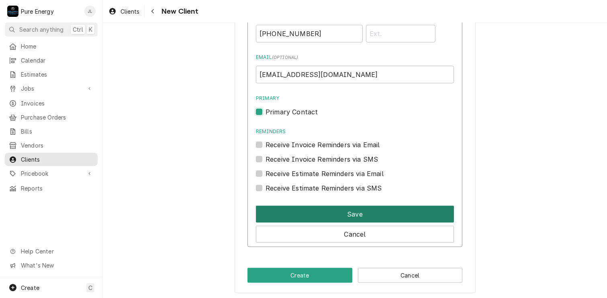  What do you see at coordinates (153, 11) in the screenshot?
I see `button: Navigate back` at bounding box center [153, 11].